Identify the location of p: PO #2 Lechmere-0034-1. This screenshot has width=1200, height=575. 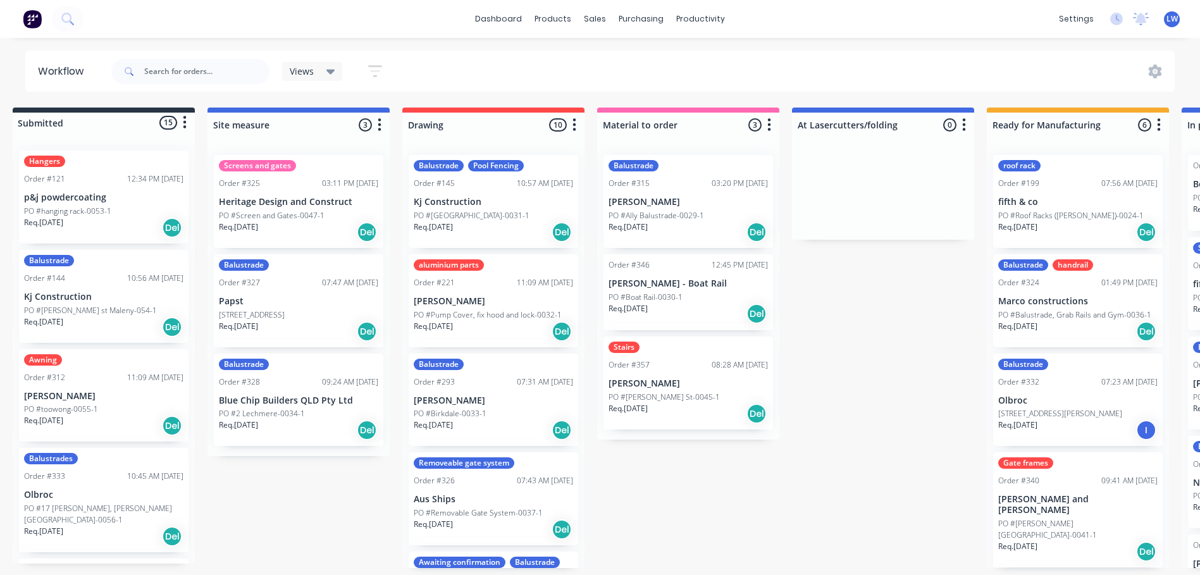
(262, 414).